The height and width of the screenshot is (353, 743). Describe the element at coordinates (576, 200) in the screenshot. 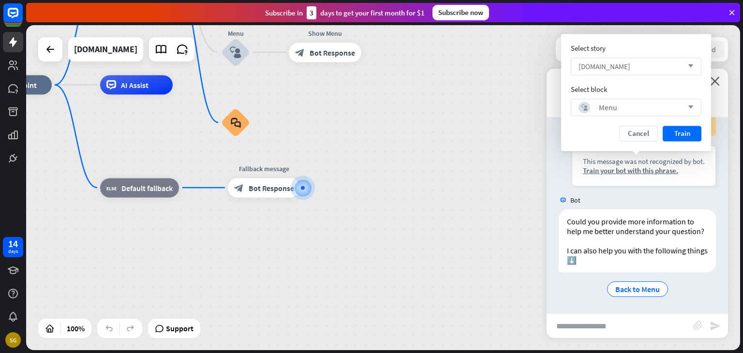

I see `span: Bot` at that location.